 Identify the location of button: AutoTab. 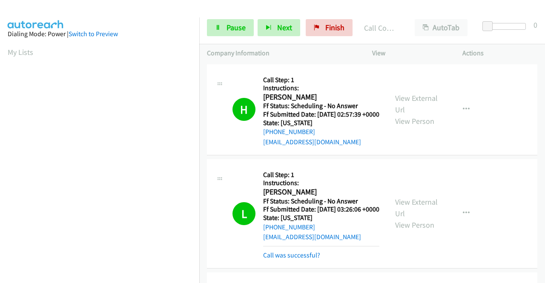
(441, 28).